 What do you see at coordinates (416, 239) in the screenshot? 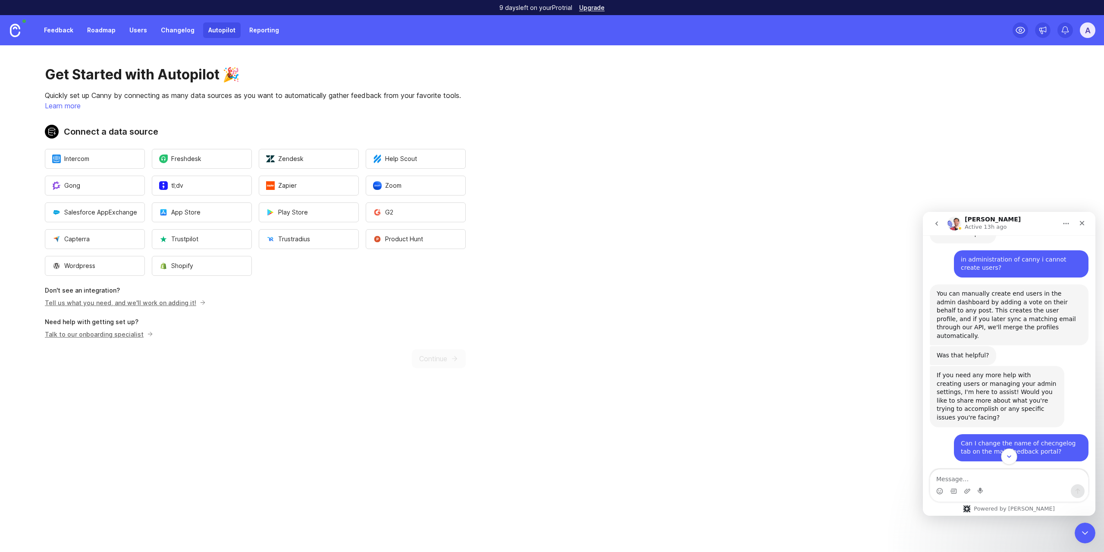
I see `button: Open a modal to start the flow of installing Product Hunt.` at bounding box center [416, 239].